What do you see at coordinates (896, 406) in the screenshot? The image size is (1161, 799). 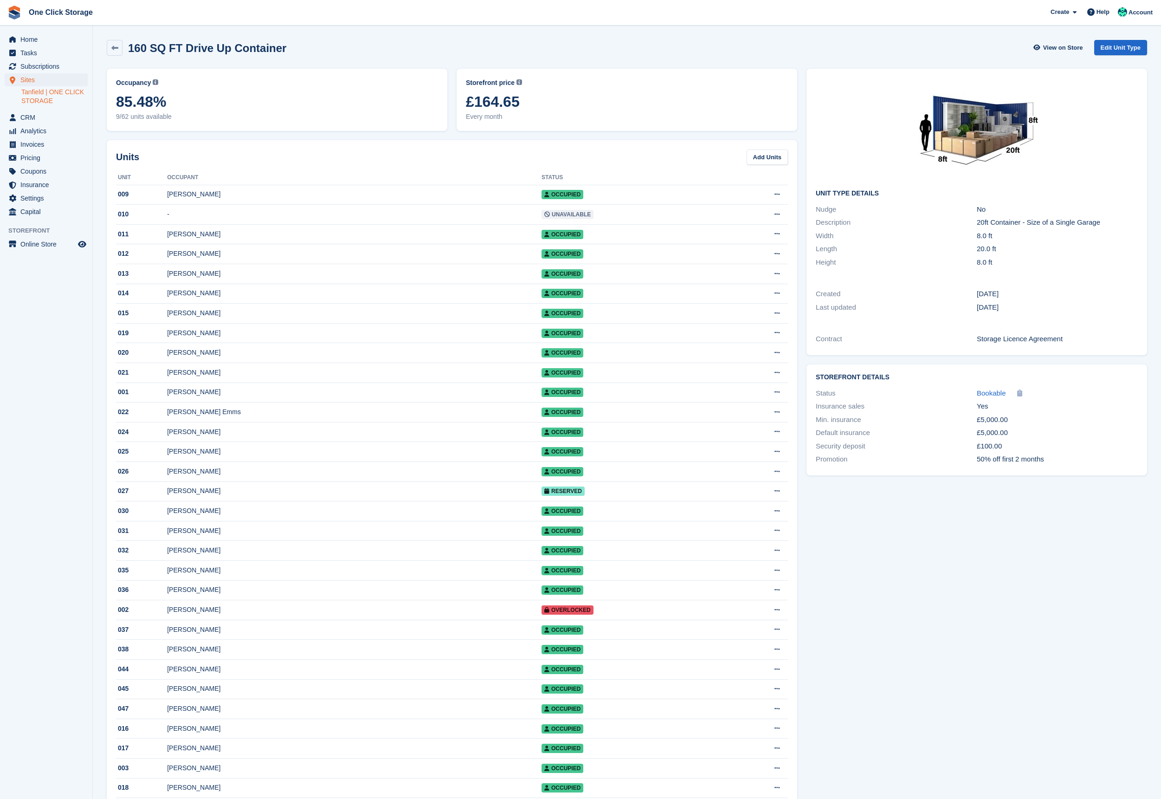 I see `div: Insurance sales` at bounding box center [896, 406].